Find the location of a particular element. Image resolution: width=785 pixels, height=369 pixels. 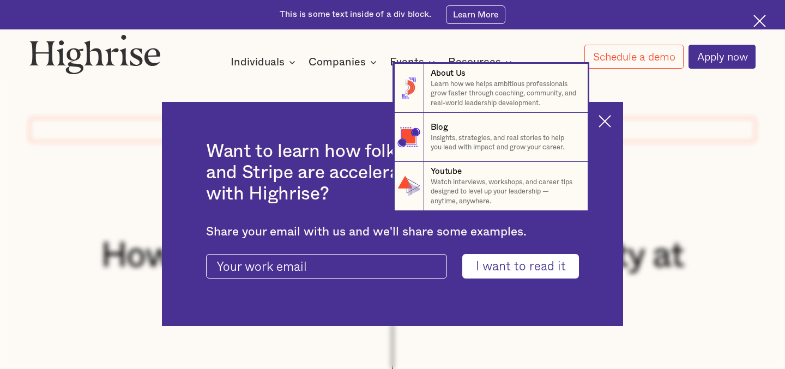

div: This is some text inside of a div block. is located at coordinates (355, 14).